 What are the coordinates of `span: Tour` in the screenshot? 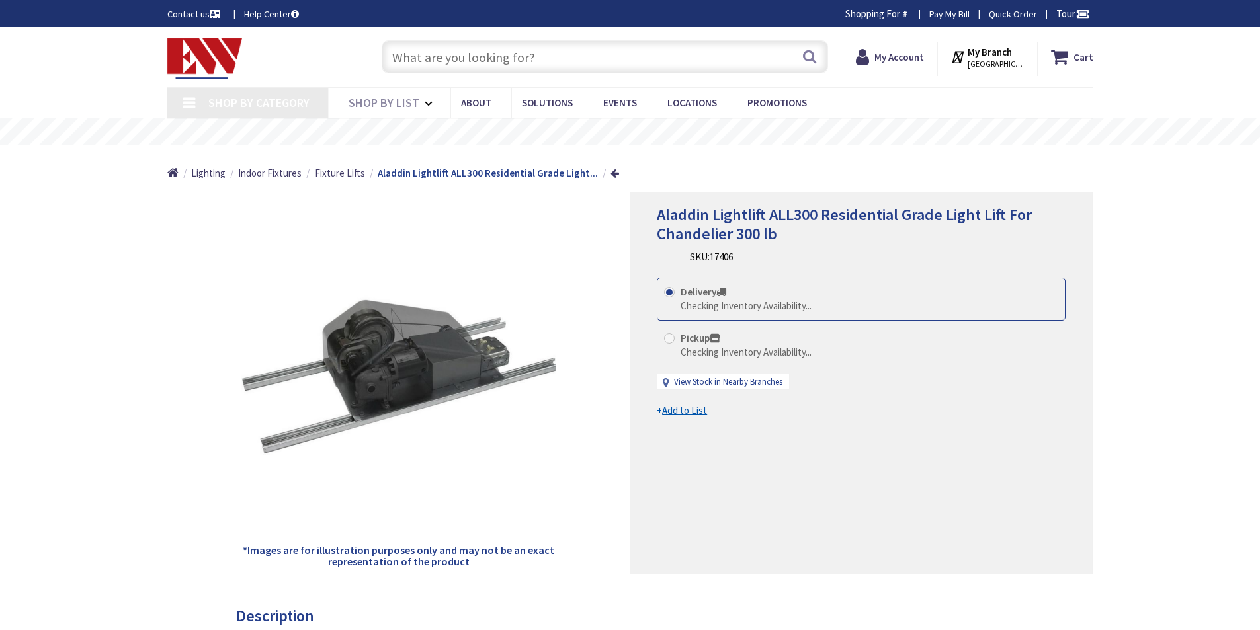 It's located at (1073, 13).